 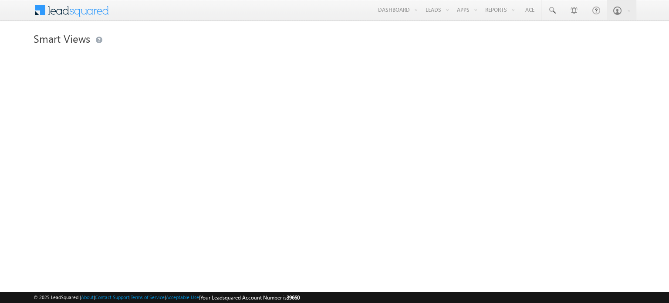 I want to click on span: Your Leadsquared Account Number is, so click(x=250, y=297).